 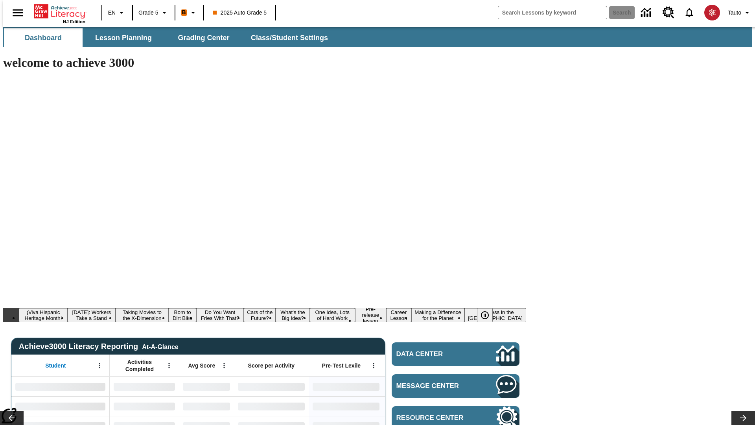 What do you see at coordinates (240, 13) in the screenshot?
I see `span: 2025 Auto Grade 5` at bounding box center [240, 13].